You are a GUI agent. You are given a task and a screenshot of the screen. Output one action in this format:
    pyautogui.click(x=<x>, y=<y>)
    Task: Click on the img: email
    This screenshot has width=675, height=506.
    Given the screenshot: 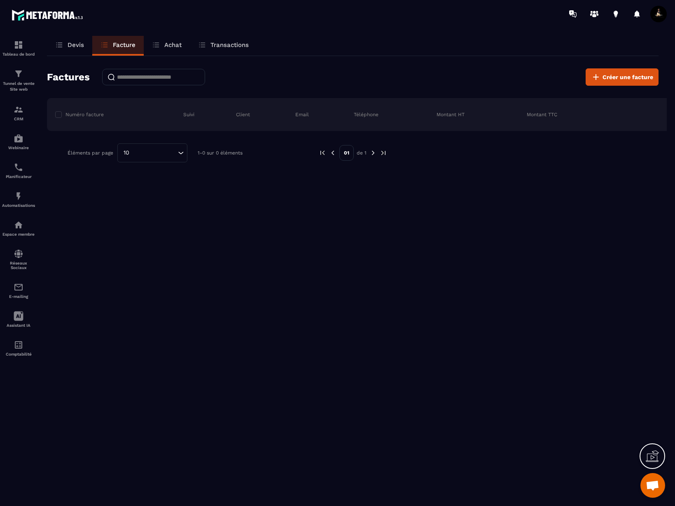 What is the action you would take?
    pyautogui.click(x=19, y=287)
    